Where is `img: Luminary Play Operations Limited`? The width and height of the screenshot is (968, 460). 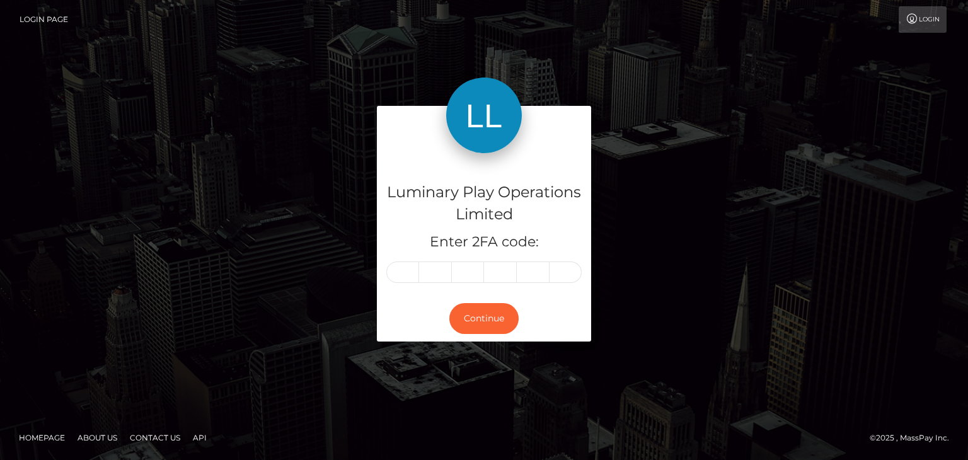
img: Luminary Play Operations Limited is located at coordinates (484, 115).